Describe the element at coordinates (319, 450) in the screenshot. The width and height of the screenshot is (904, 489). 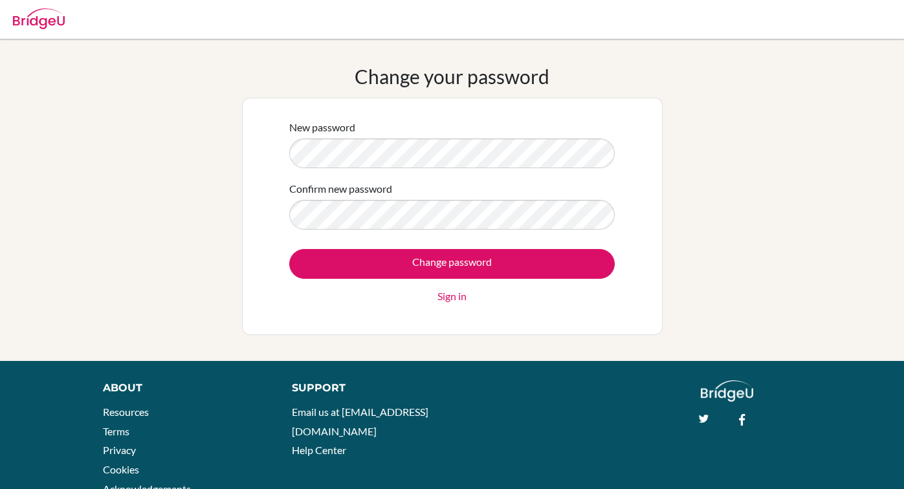
I see `a: Help Center` at that location.